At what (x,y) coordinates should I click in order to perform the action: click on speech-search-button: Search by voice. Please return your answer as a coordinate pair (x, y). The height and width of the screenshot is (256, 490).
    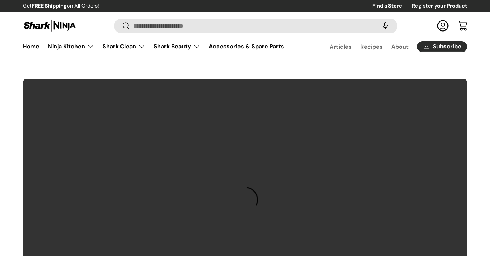
    Looking at the image, I should click on (385, 26).